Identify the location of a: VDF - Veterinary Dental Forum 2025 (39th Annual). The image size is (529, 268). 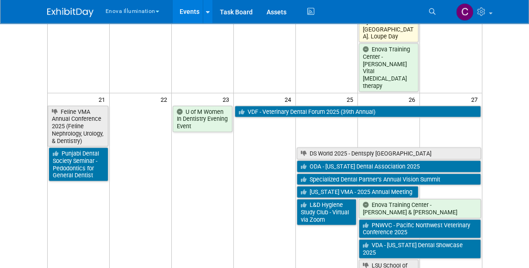
(358, 112).